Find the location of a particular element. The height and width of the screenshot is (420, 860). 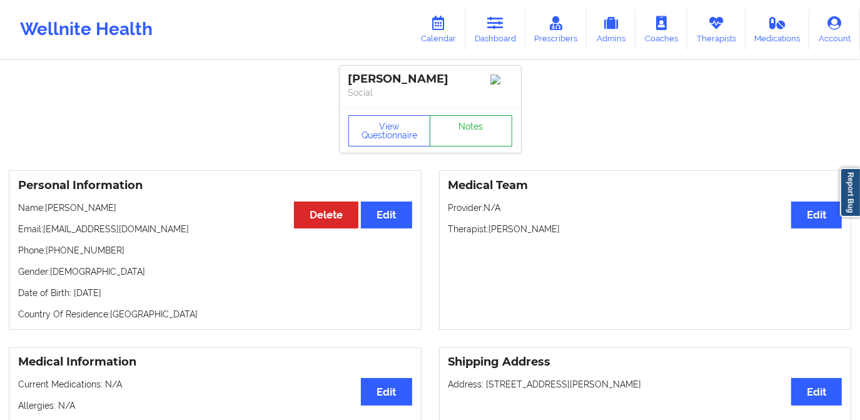

a: Notes is located at coordinates (471, 131).